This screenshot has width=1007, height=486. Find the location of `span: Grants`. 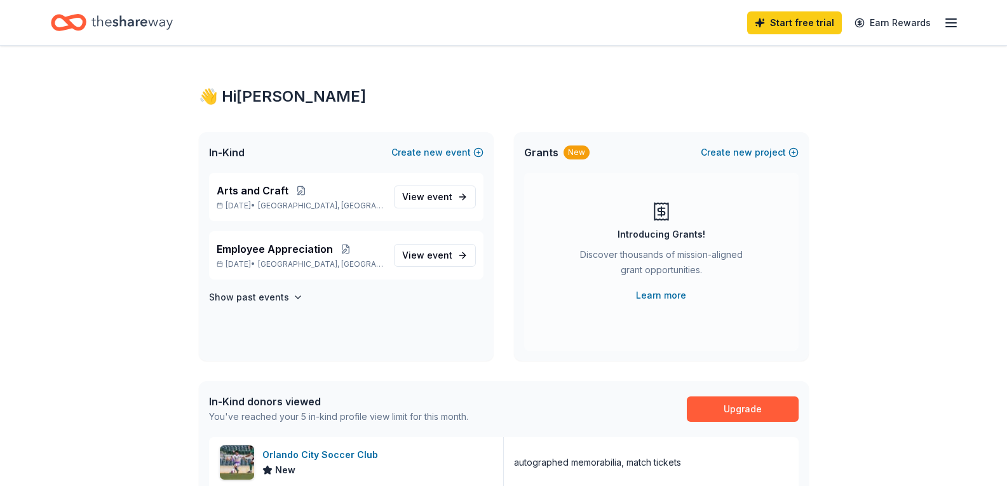

span: Grants is located at coordinates (541, 153).